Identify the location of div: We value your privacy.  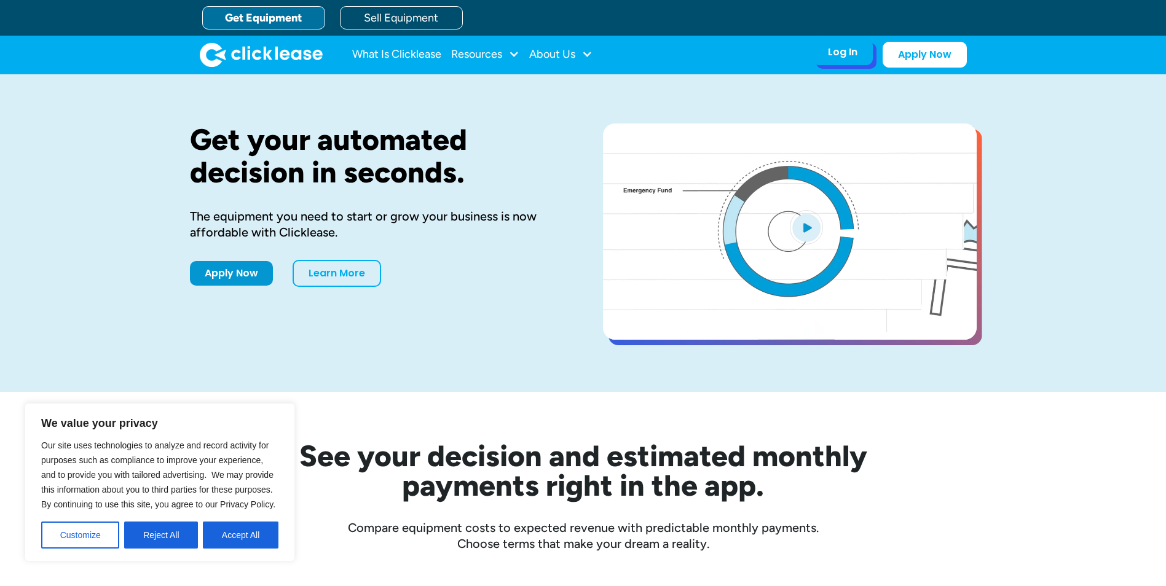
(160, 482).